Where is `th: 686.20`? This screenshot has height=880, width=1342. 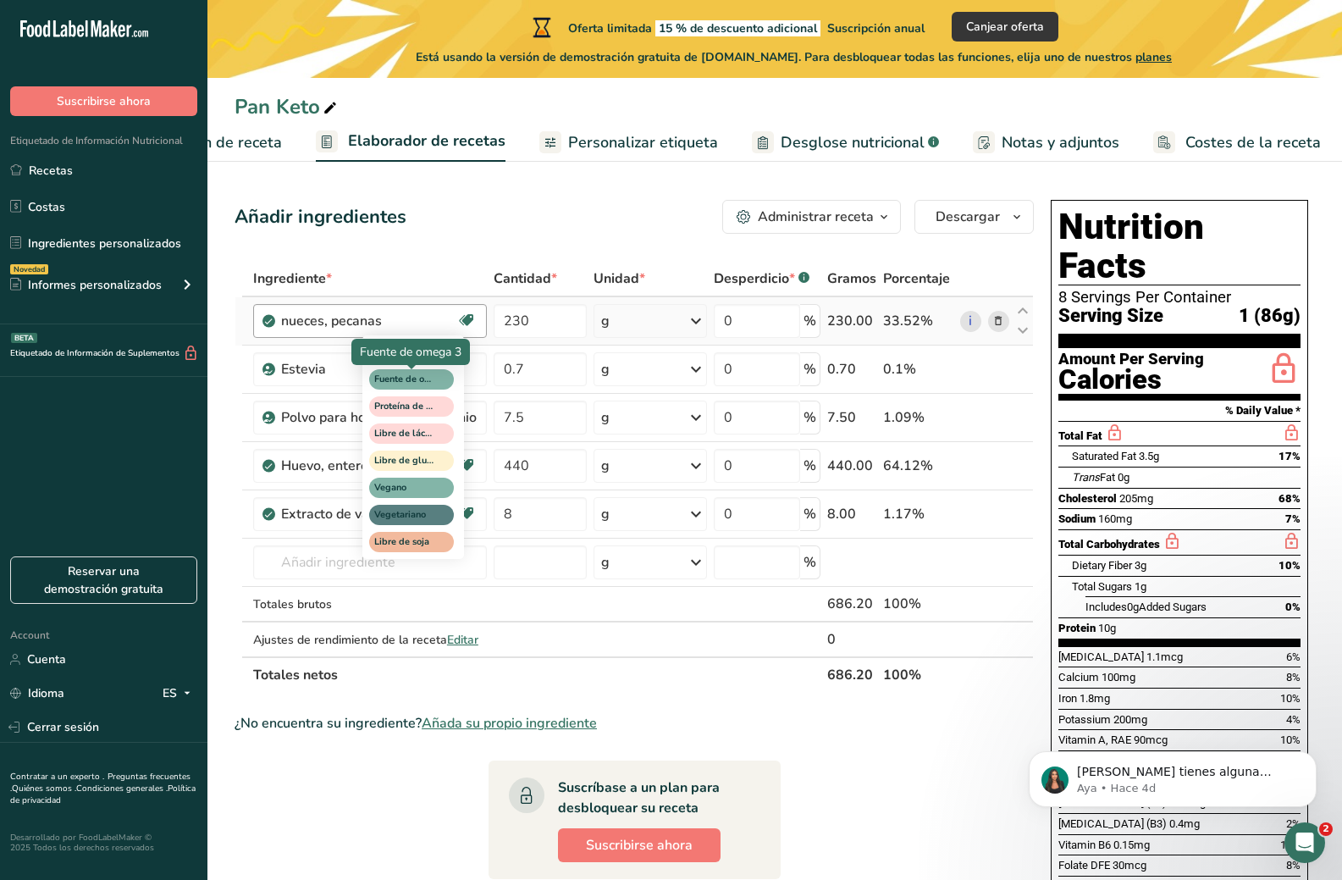 th: 686.20 is located at coordinates (852, 674).